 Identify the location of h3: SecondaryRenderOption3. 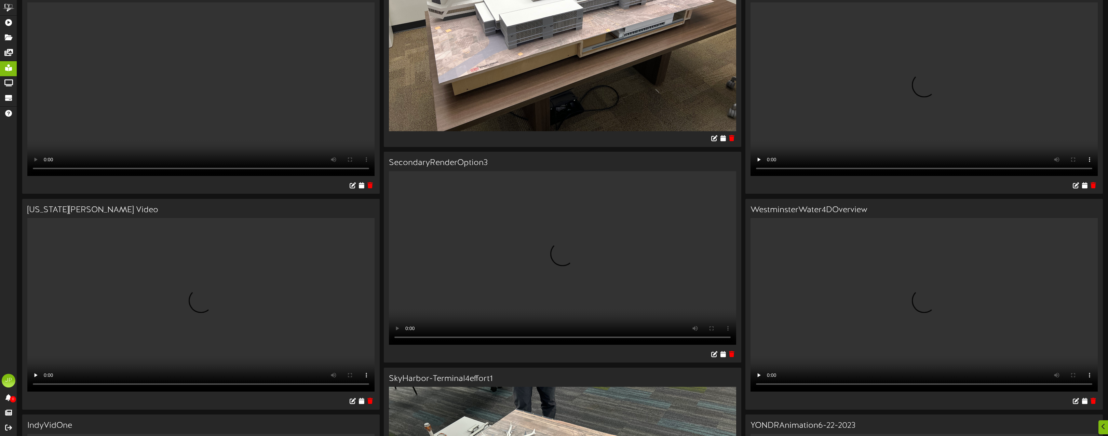
(562, 163).